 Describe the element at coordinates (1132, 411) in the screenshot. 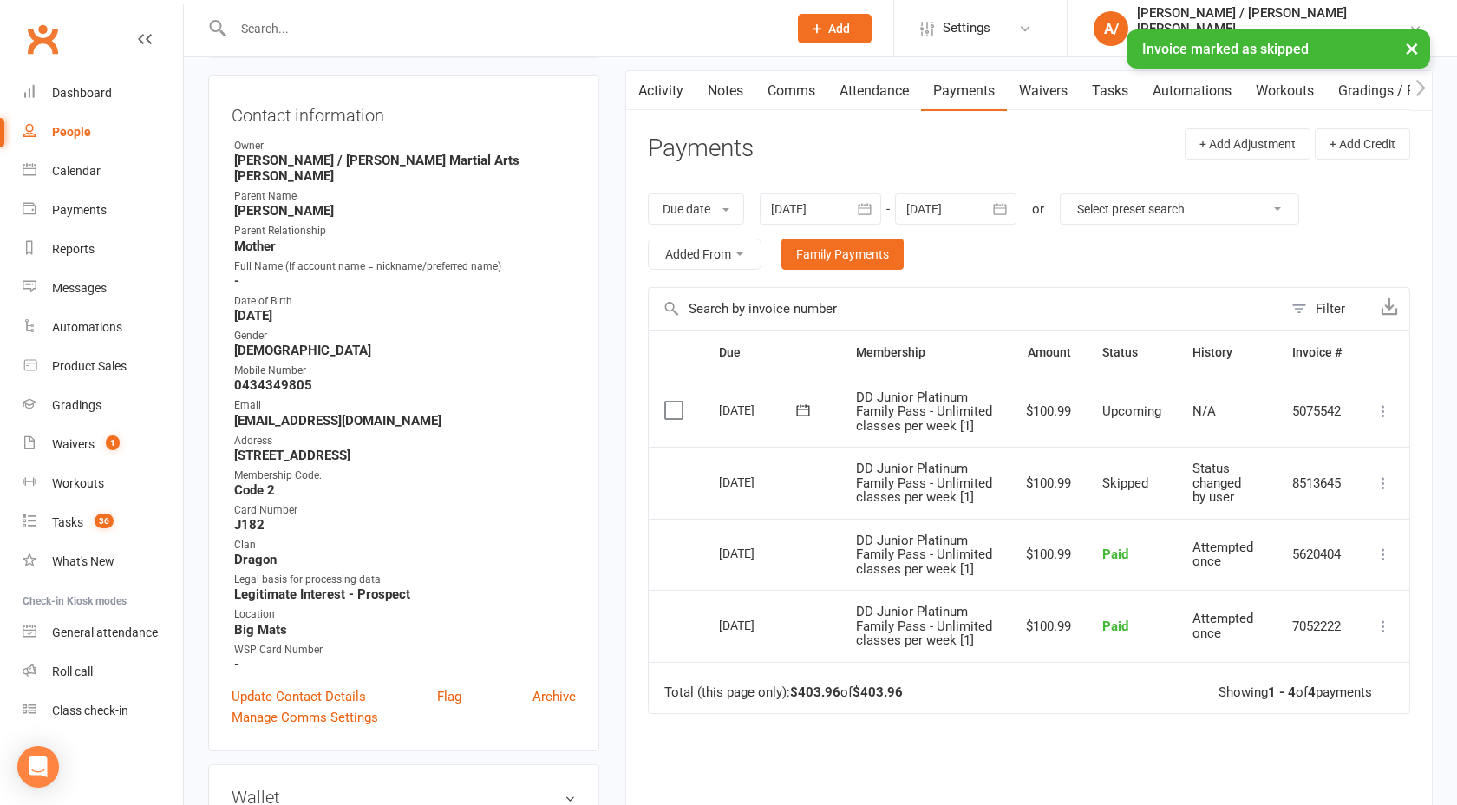

I see `span: Upcoming` at that location.